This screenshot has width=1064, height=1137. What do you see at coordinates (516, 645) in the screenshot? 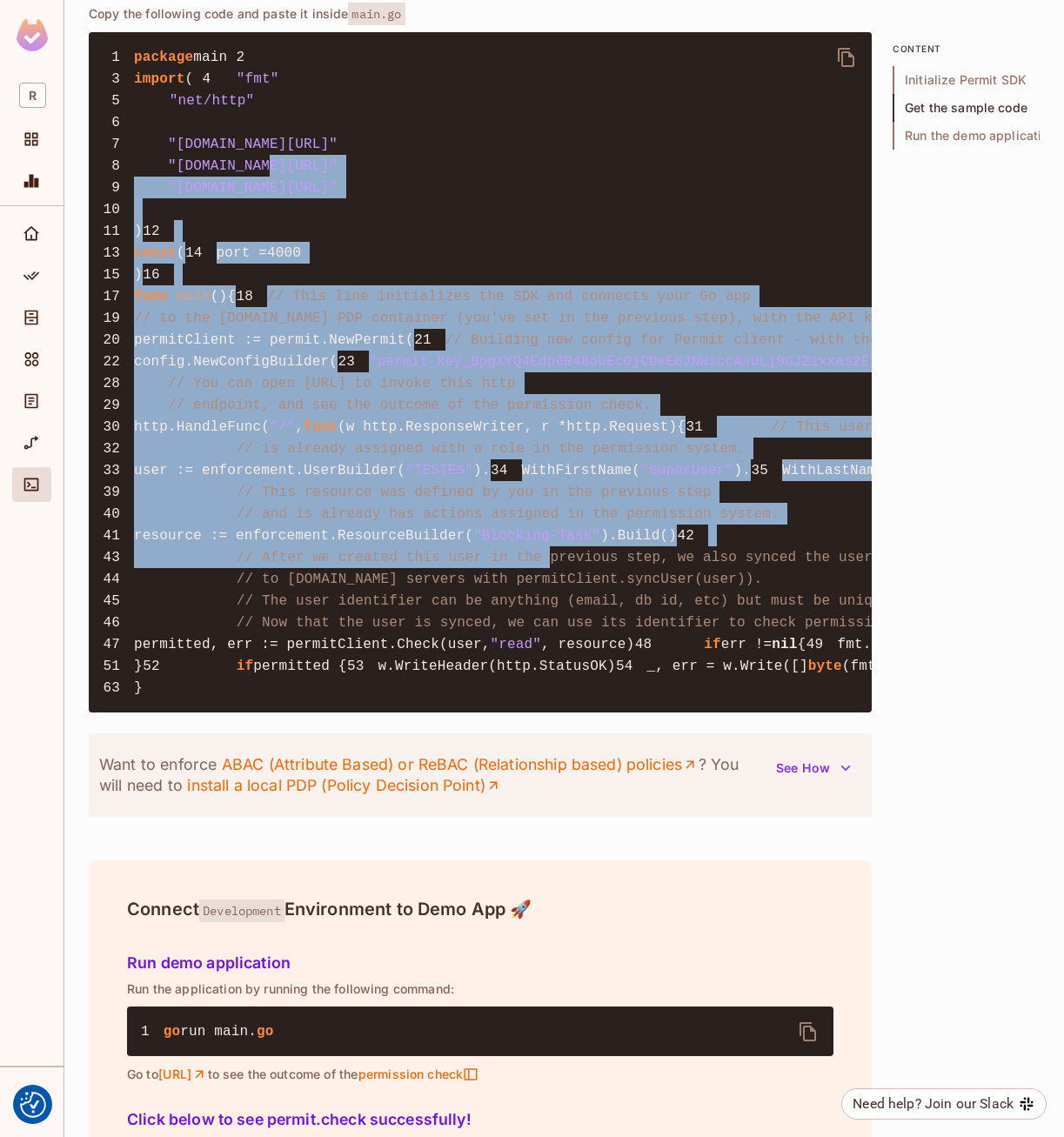
I see `span: "read"` at bounding box center [516, 645].